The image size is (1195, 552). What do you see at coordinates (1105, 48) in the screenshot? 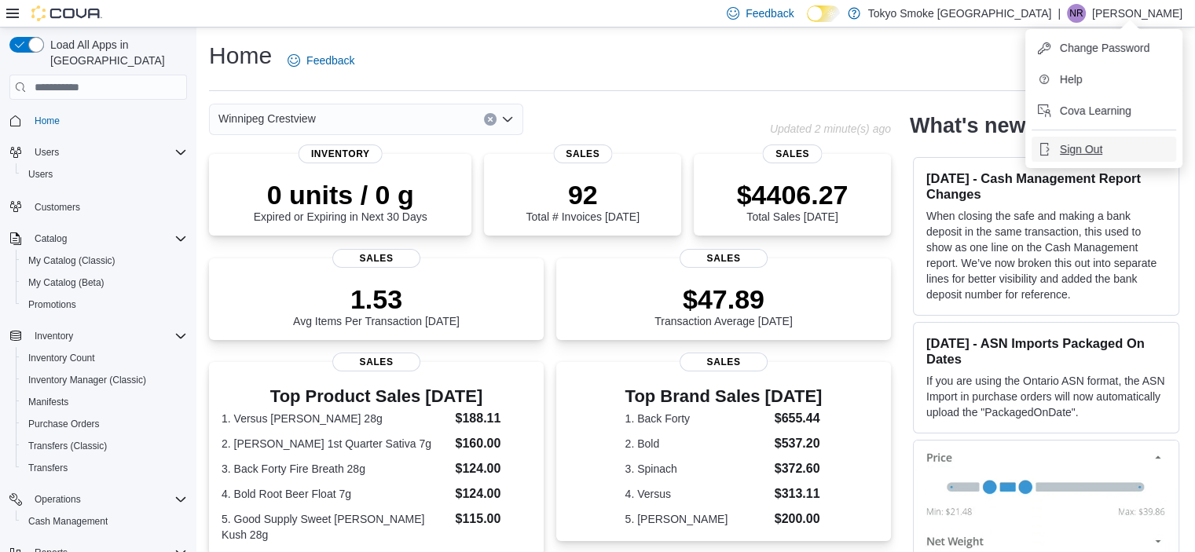
I see `span: Change Password` at bounding box center [1105, 48].